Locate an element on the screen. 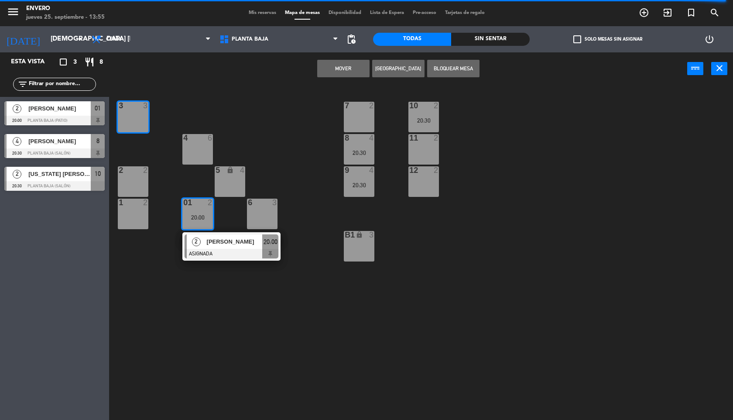  div: 11 is located at coordinates (410, 138).